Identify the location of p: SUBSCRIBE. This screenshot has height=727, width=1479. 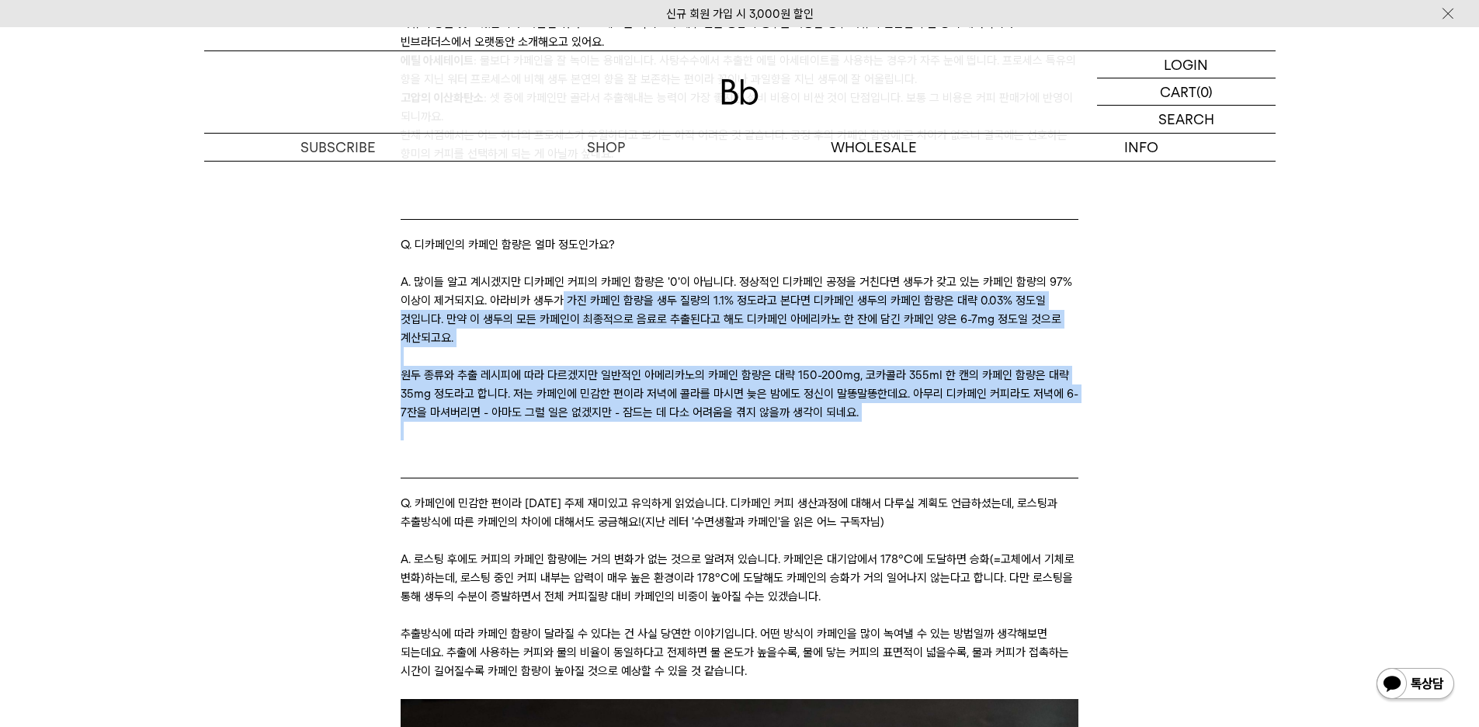
(338, 147).